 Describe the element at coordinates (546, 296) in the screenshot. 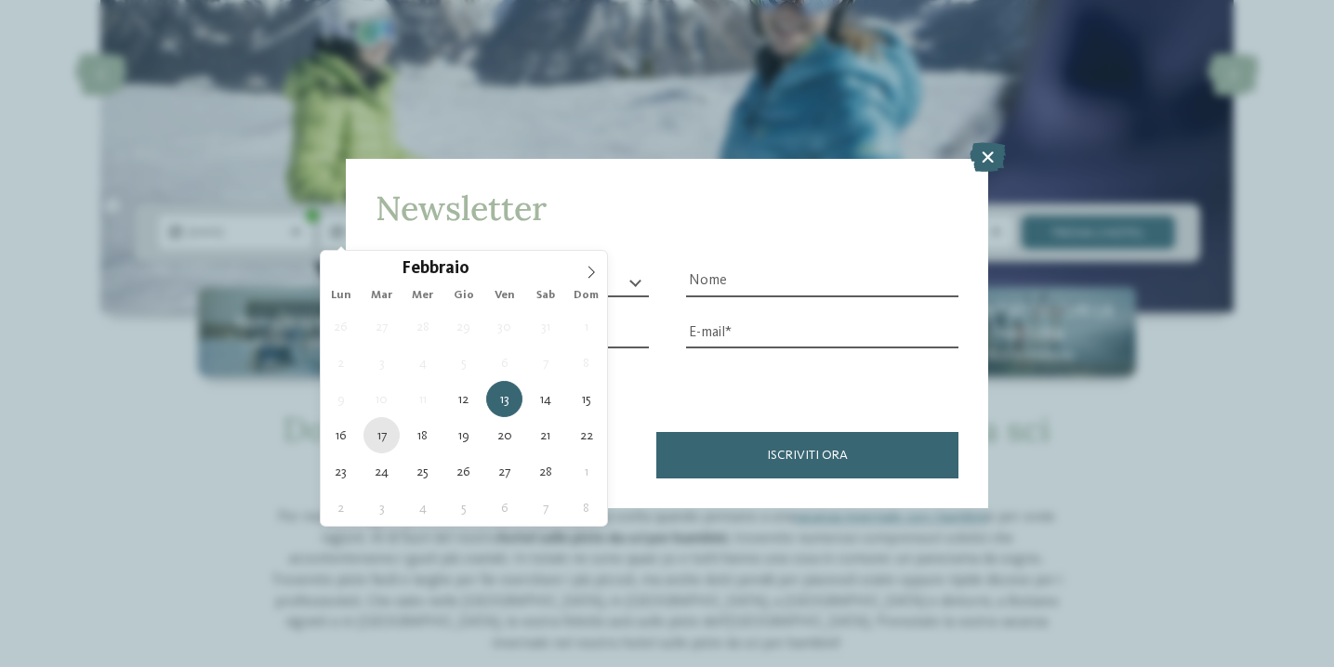

I see `span: Sab` at that location.